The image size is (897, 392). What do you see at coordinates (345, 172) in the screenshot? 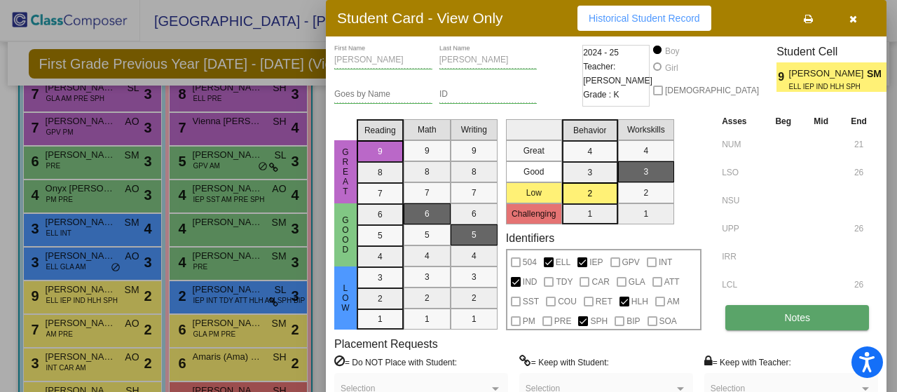
I see `span: Great` at bounding box center [345, 172].